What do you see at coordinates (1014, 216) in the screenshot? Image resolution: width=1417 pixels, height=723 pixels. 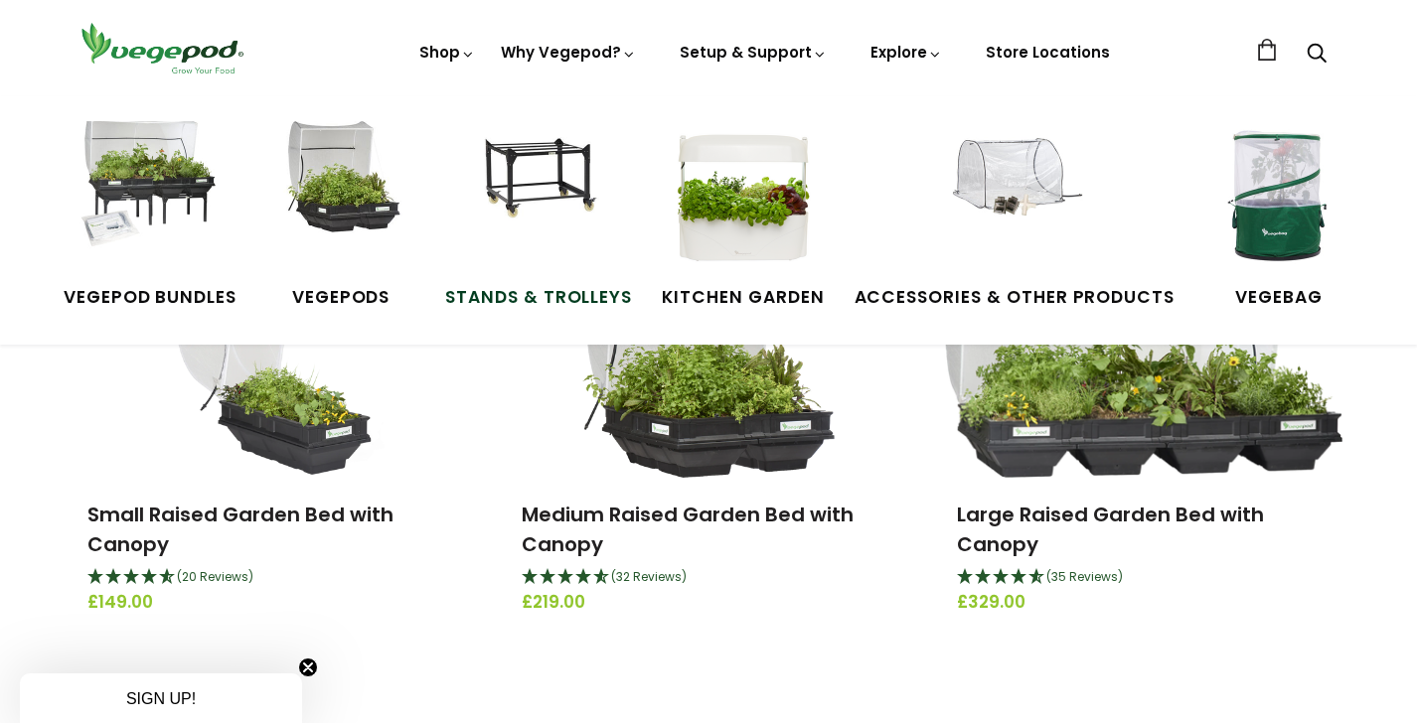 I see `a: Accessories & Other Products` at bounding box center [1014, 216].